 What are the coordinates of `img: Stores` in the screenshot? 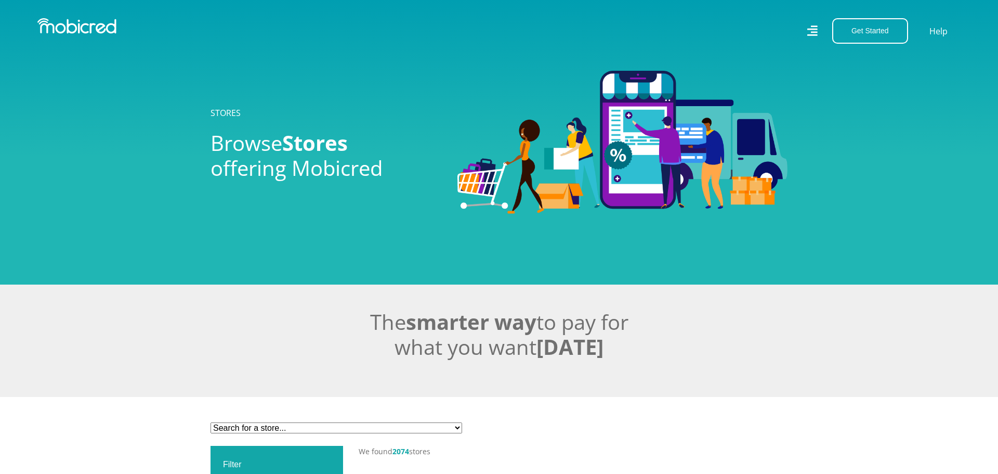 It's located at (622, 142).